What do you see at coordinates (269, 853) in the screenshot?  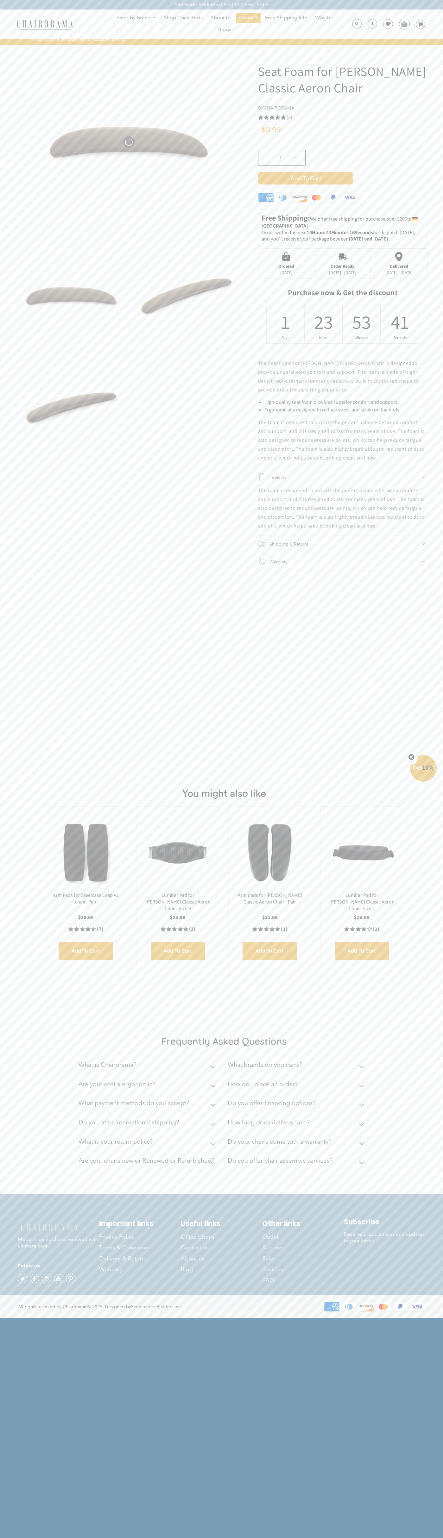 I see `img: Arm pads for Herman Miller Classic Aeron Chair - Pair - chairorama` at bounding box center [269, 853].